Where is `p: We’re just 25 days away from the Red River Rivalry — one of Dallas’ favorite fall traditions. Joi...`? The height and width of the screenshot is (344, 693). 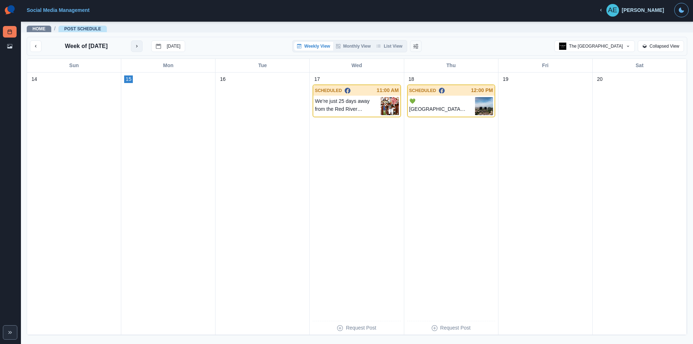
p: We’re just 25 days away from the Red River Rivalry — one of Dallas’ favorite fall traditions. Joi... is located at coordinates (347, 106).